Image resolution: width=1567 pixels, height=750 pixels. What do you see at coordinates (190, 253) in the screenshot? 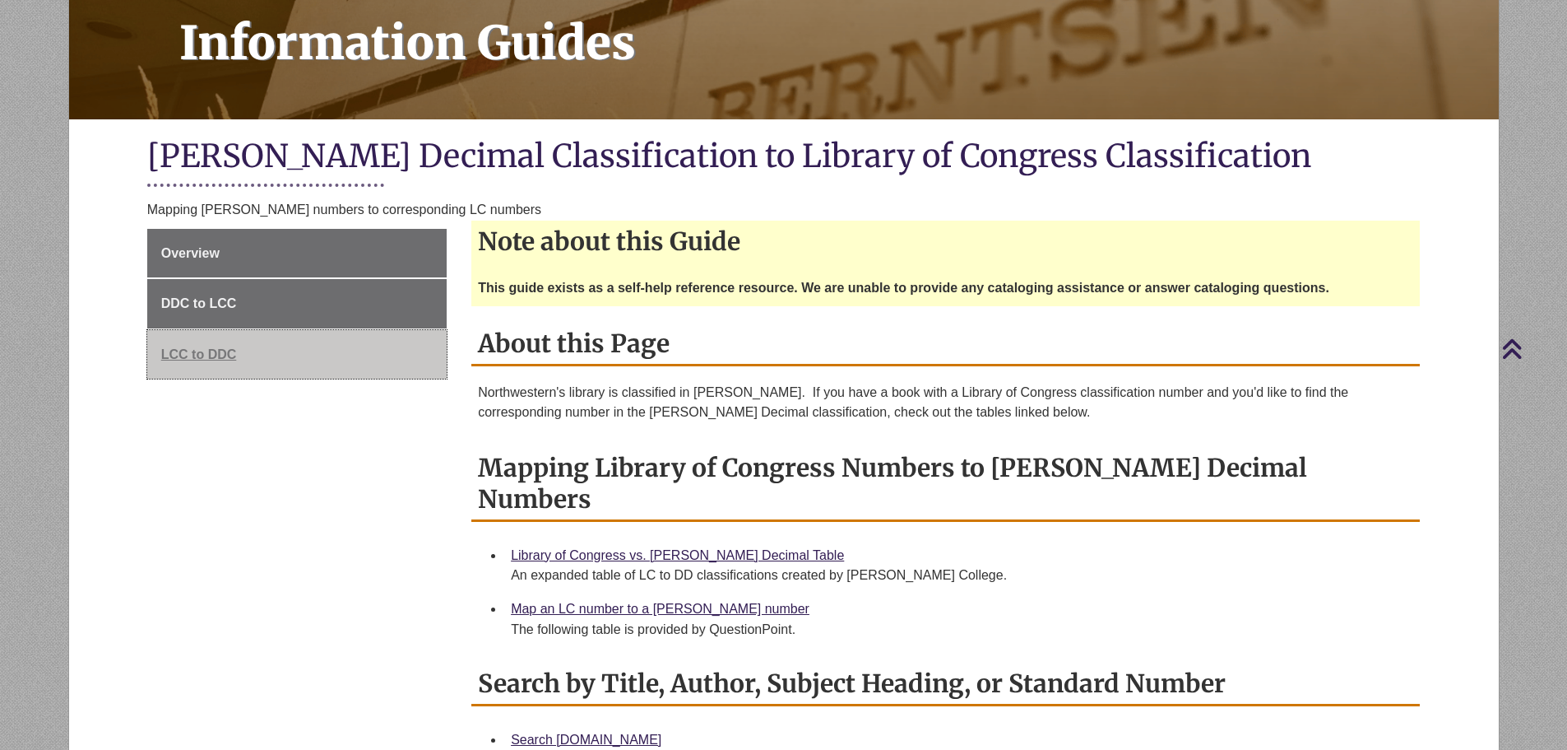
I see `span: Overview` at bounding box center [190, 253].